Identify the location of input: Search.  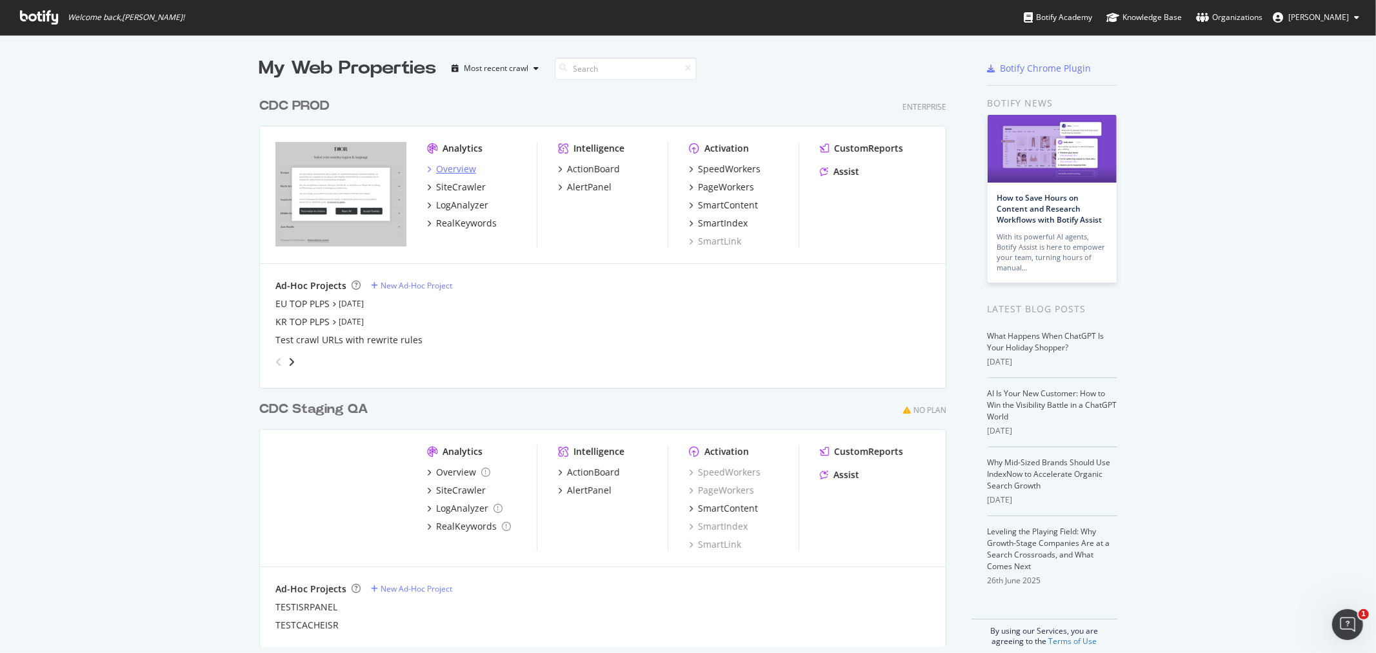
(626, 68).